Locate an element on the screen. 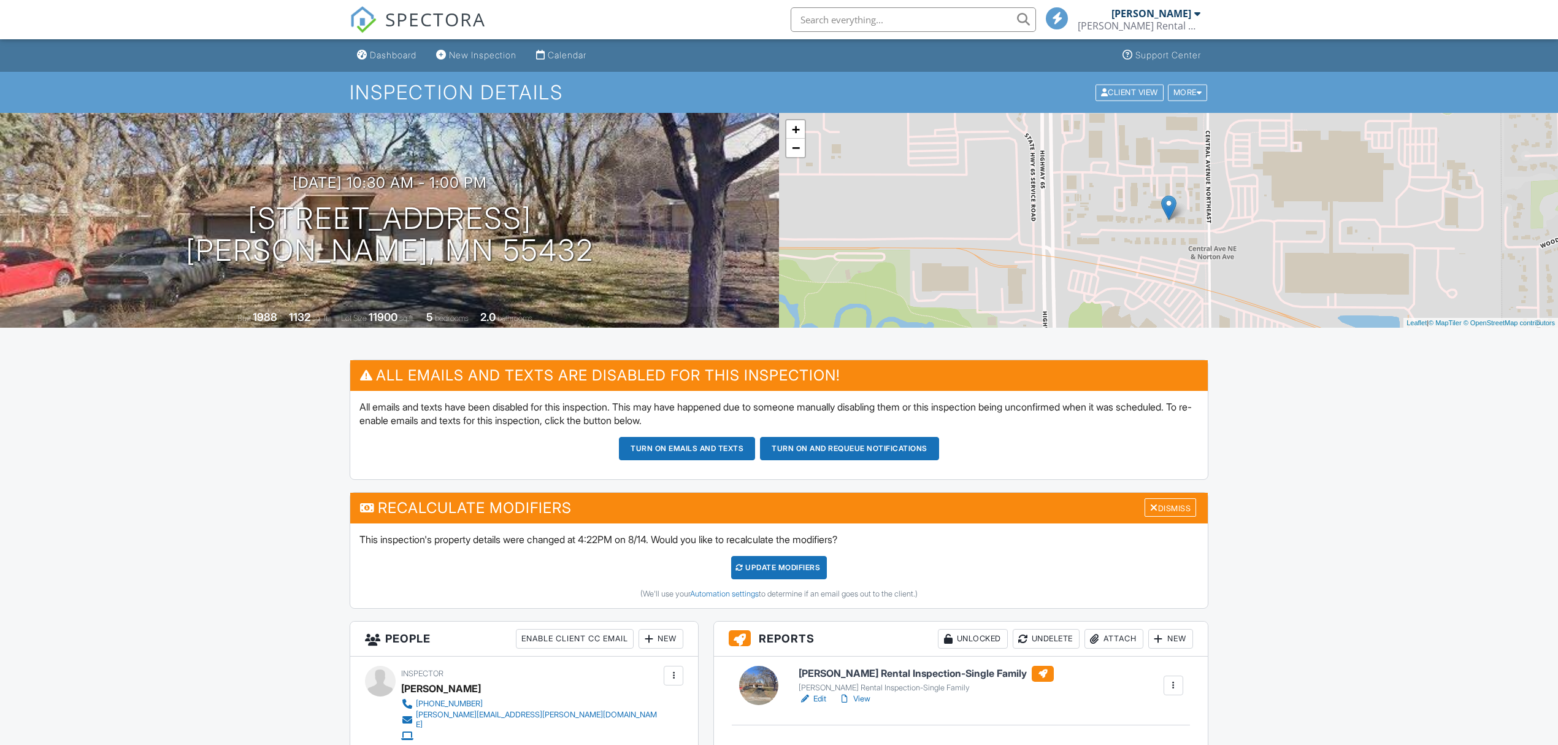  a: Automation settings is located at coordinates (724, 593).